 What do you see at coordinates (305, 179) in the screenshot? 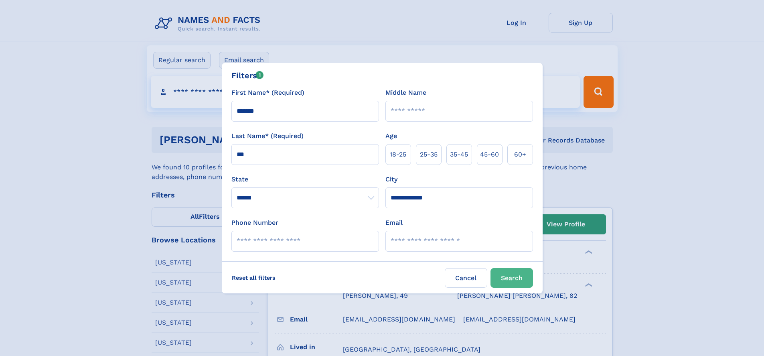
I see `label: State` at bounding box center [305, 179].